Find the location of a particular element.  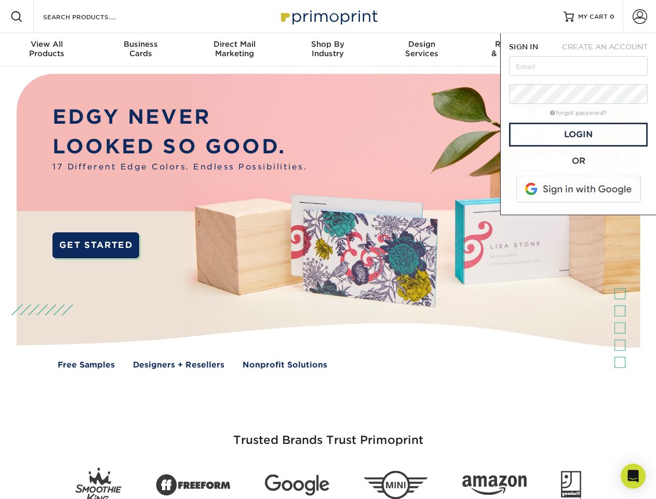

div: OR is located at coordinates (578, 161).